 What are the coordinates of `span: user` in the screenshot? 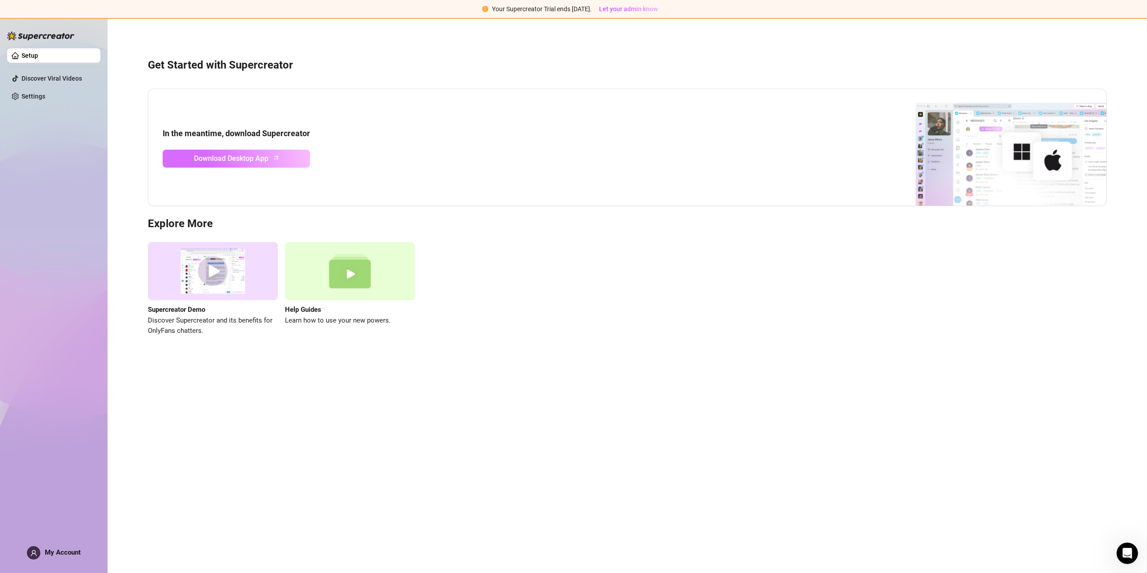 It's located at (34, 553).